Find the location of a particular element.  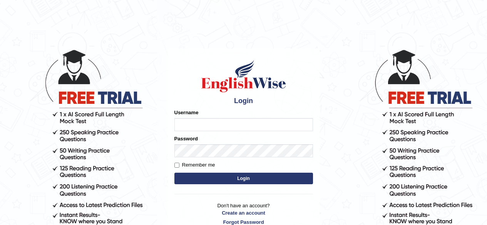

label: Remember me is located at coordinates (195, 165).